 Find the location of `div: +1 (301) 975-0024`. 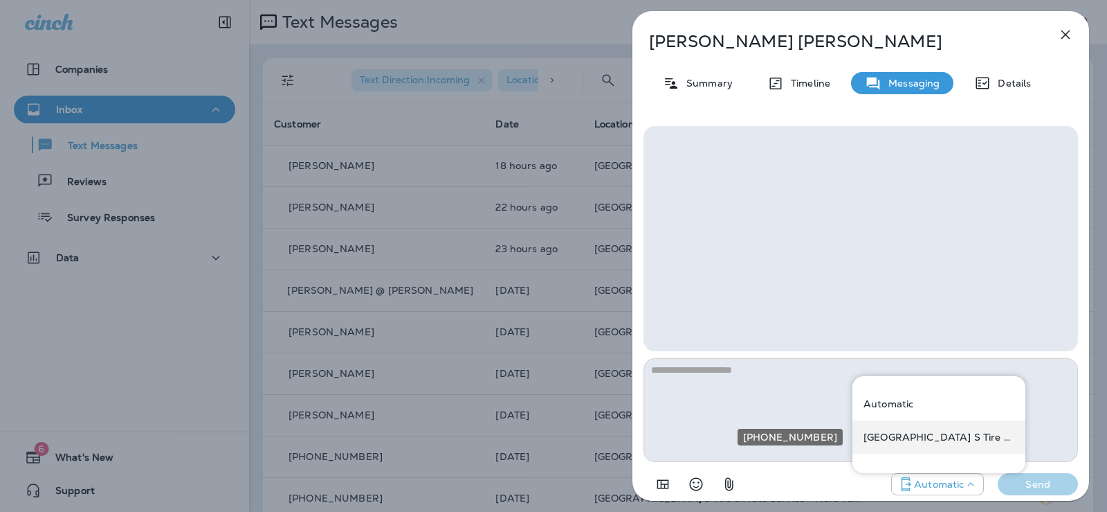

div: +1 (301) 975-0024 is located at coordinates (939, 437).